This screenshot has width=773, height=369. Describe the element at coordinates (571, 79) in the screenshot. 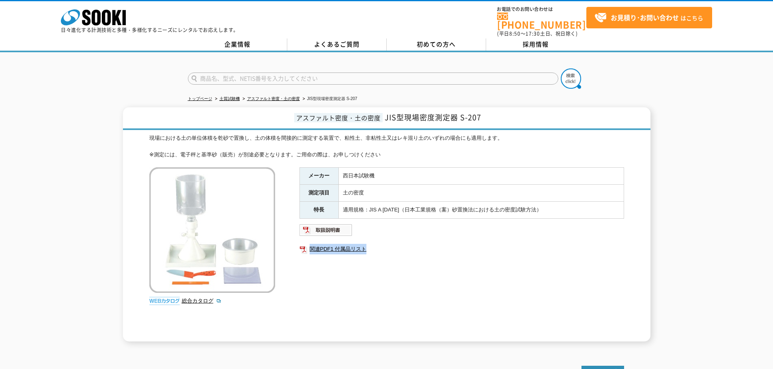

I see `img: btn_search.png` at that location.